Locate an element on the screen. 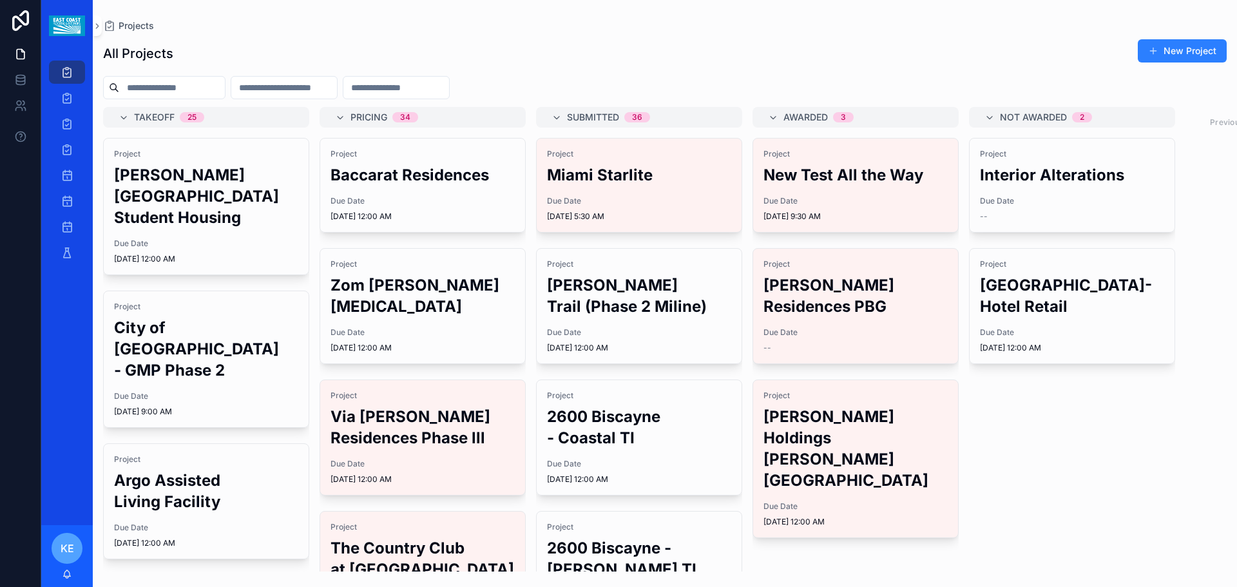 The height and width of the screenshot is (587, 1237). span: KE is located at coordinates (67, 548).